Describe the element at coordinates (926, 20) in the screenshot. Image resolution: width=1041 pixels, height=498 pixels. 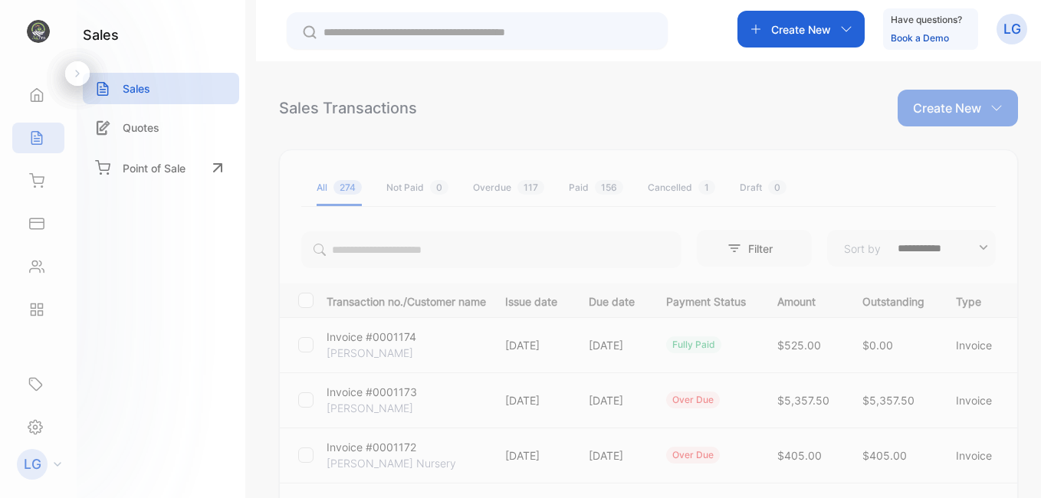
I see `p: Have questions?` at that location.